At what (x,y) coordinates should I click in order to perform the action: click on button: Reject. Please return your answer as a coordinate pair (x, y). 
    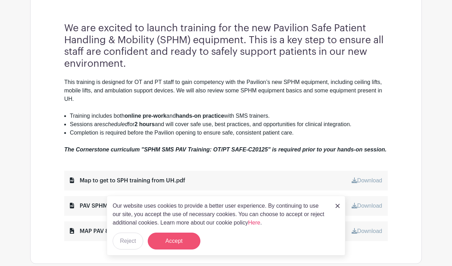
    Looking at the image, I should click on (128, 241).